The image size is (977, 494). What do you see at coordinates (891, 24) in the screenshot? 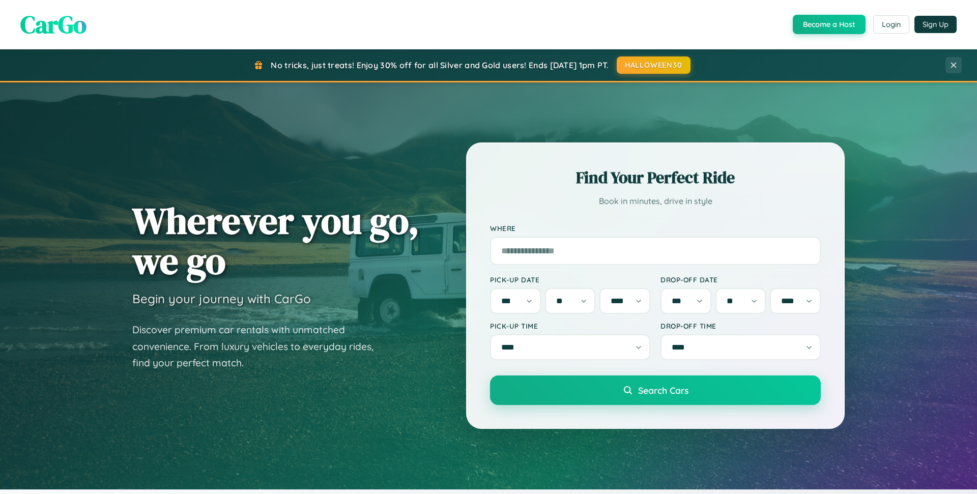
I see `button: Login` at bounding box center [891, 24].